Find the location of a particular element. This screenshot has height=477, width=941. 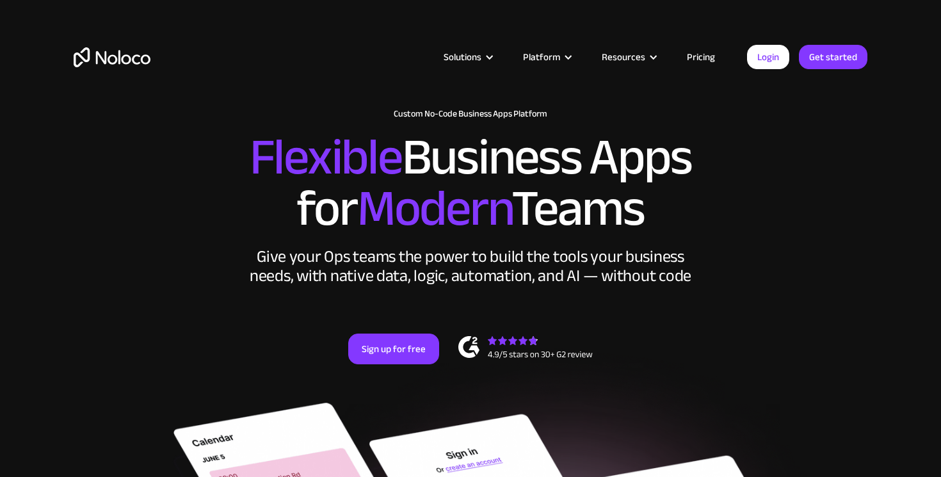

span: Modern is located at coordinates (434, 208).